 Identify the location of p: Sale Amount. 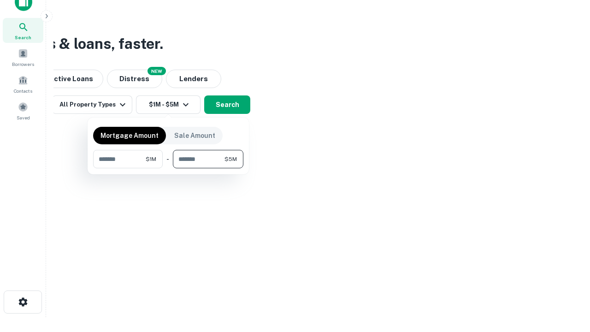
(194, 135).